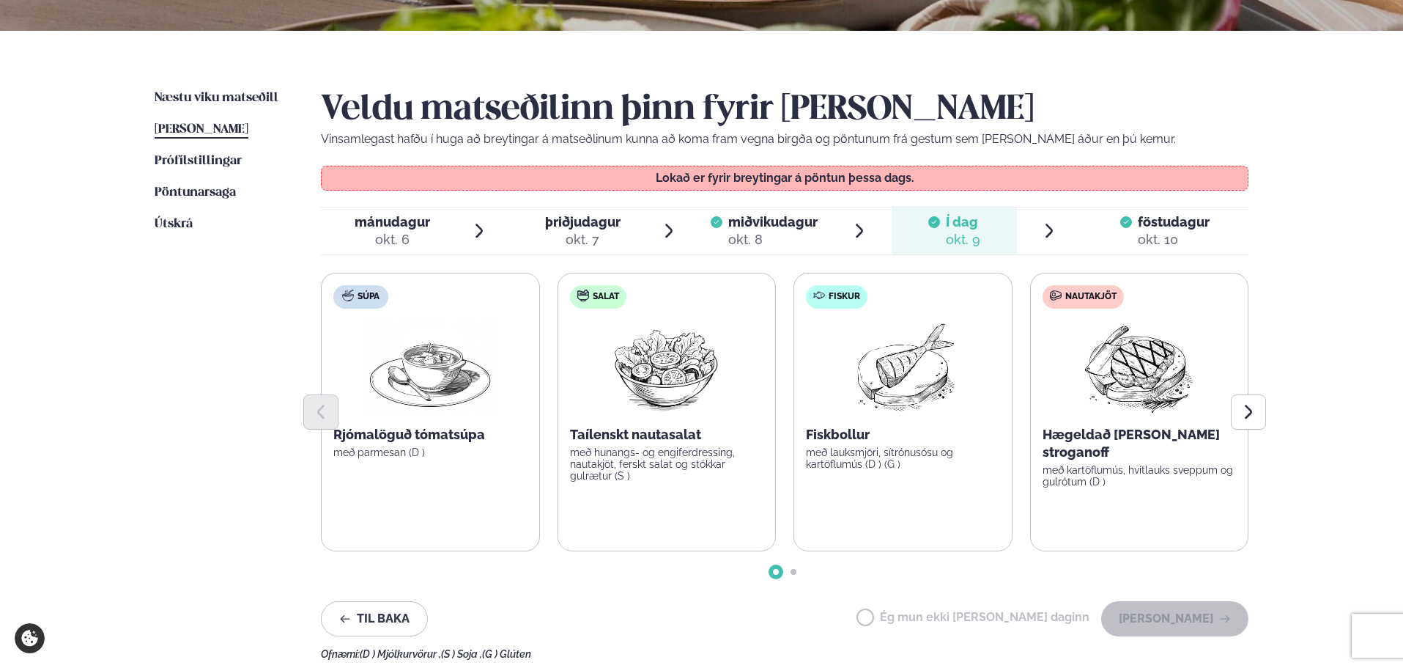 This screenshot has width=1403, height=668. I want to click on div: okt. 7, so click(583, 240).